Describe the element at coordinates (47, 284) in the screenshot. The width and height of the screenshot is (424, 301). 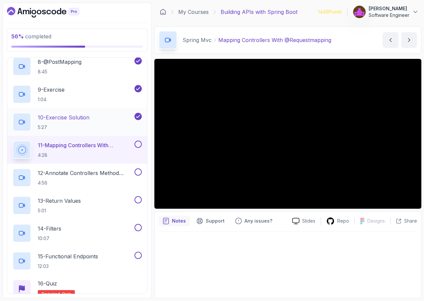
I see `p: 16 - Quiz` at that location.